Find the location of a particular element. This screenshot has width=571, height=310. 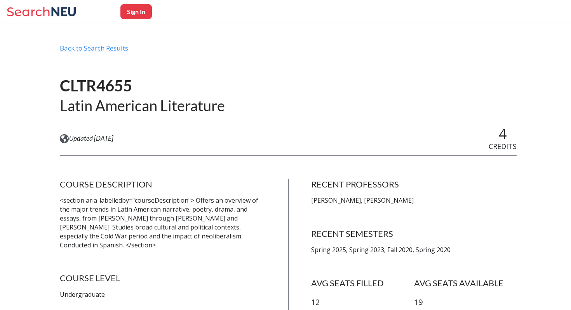

span: 4 is located at coordinates (503, 133).